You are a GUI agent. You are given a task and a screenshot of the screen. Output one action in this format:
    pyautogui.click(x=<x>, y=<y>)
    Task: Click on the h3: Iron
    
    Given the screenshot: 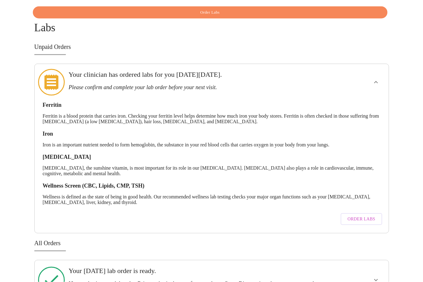 What is the action you would take?
    pyautogui.click(x=212, y=134)
    